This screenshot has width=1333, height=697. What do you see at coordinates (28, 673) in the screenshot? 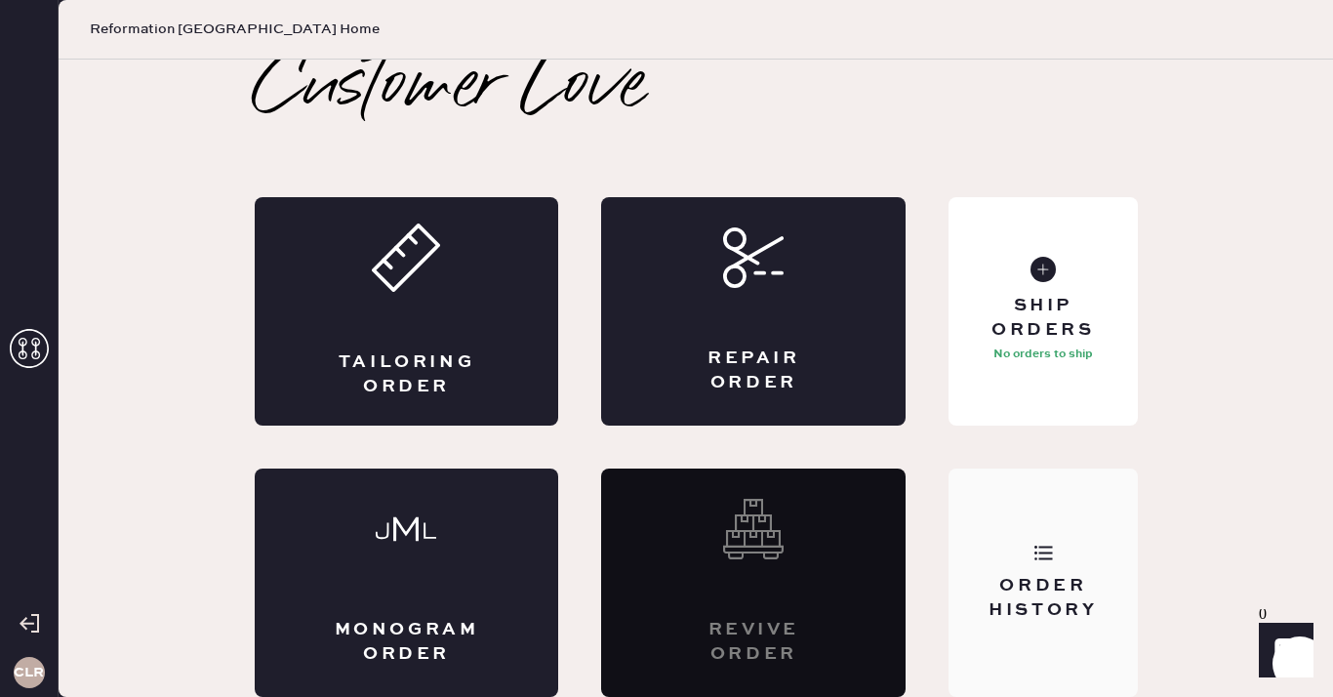
I see `h3: CLR` at bounding box center [28, 673].